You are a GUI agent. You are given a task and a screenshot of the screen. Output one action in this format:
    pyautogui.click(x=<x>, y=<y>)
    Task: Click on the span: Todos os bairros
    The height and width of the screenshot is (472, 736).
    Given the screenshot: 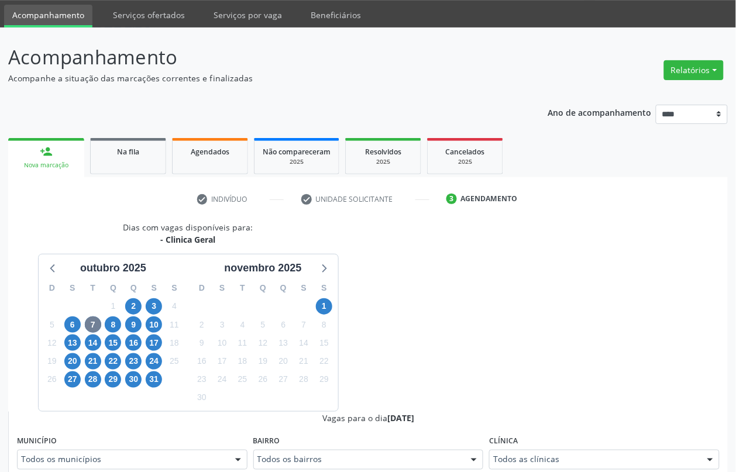 What is the action you would take?
    pyautogui.click(x=359, y=460)
    